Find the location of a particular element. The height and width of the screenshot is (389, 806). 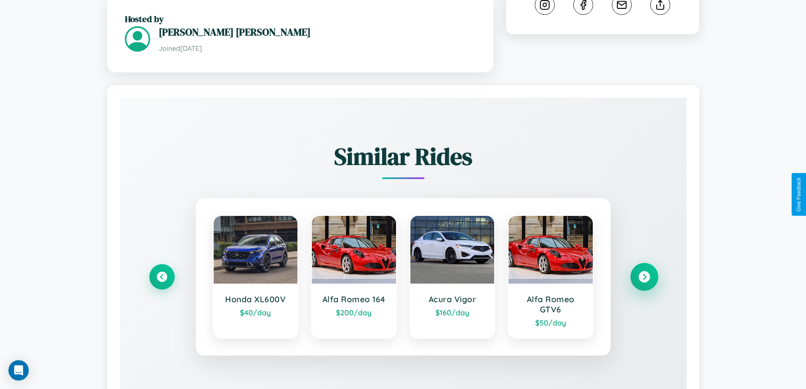

div: Give Feedback is located at coordinates (799, 194).